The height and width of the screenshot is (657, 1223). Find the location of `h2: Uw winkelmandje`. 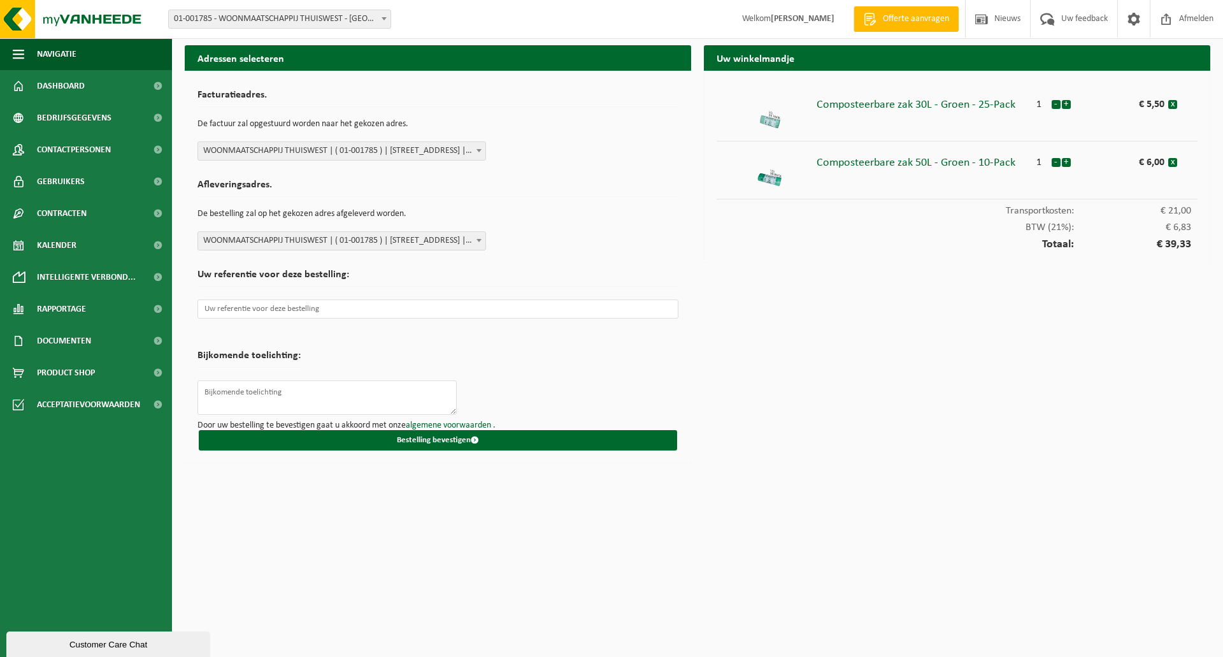

h2: Uw winkelmandje is located at coordinates (957, 57).